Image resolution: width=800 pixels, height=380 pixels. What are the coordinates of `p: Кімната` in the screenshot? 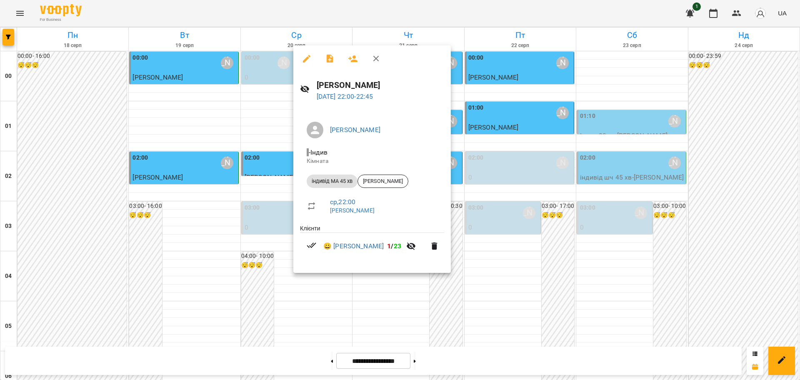 It's located at (372, 161).